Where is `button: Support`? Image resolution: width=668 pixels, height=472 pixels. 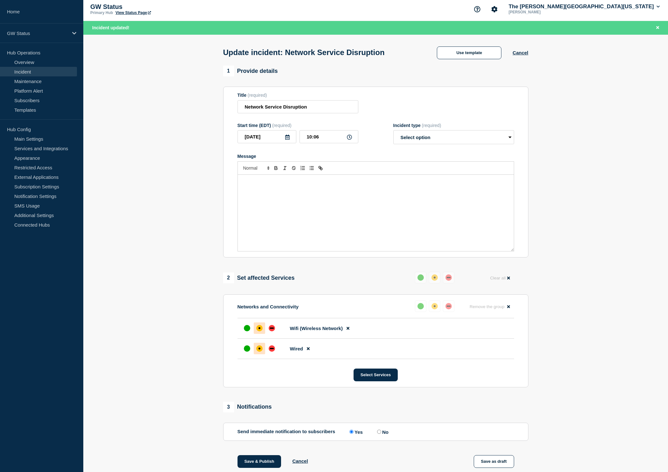
button: Support is located at coordinates (478, 9).